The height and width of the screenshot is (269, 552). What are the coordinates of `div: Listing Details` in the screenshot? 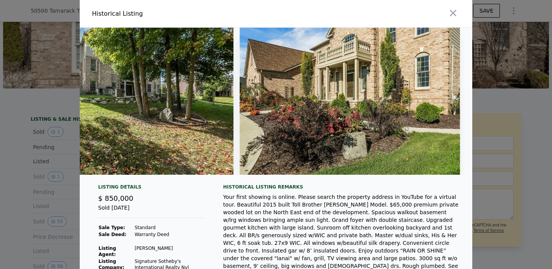 It's located at (151, 189).